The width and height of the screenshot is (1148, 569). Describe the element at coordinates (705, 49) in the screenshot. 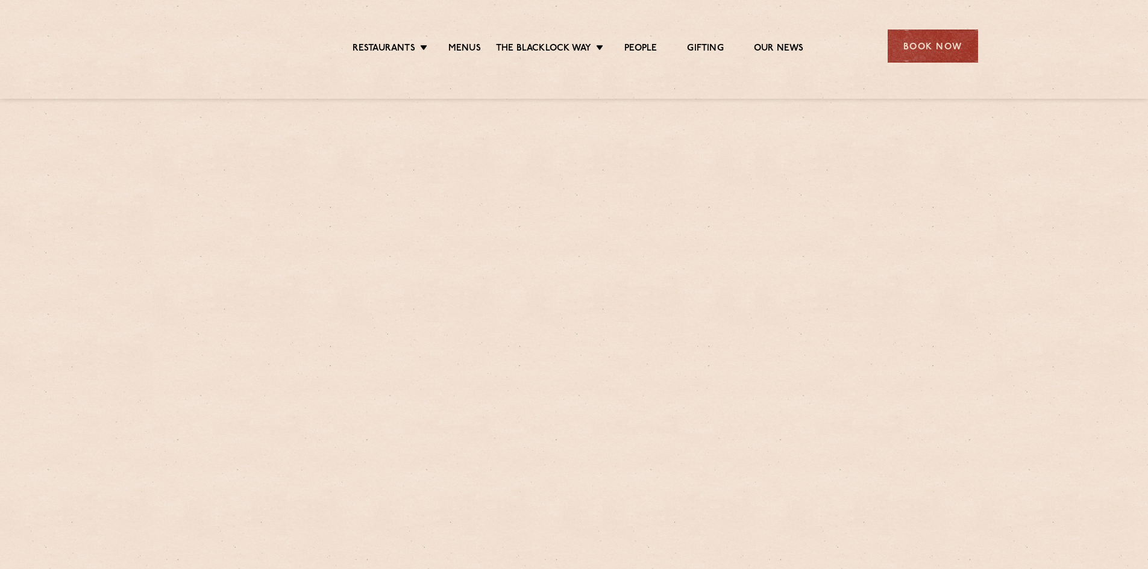

I see `a: Gifting` at that location.